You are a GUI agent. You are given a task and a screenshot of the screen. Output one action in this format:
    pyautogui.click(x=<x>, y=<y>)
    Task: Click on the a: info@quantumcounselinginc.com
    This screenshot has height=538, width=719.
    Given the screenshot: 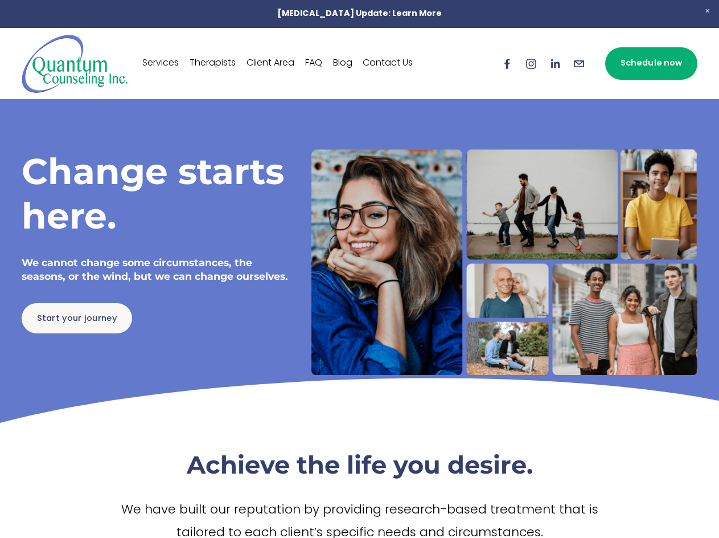 What is the action you would take?
    pyautogui.click(x=579, y=64)
    